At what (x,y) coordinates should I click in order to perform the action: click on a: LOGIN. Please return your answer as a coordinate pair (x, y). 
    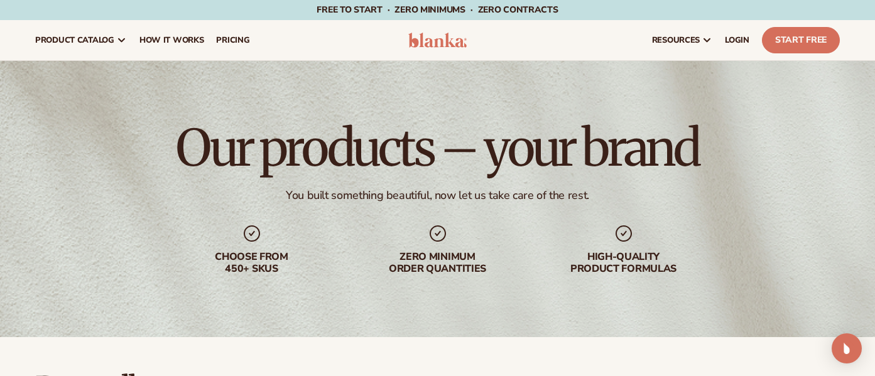
    Looking at the image, I should click on (737, 40).